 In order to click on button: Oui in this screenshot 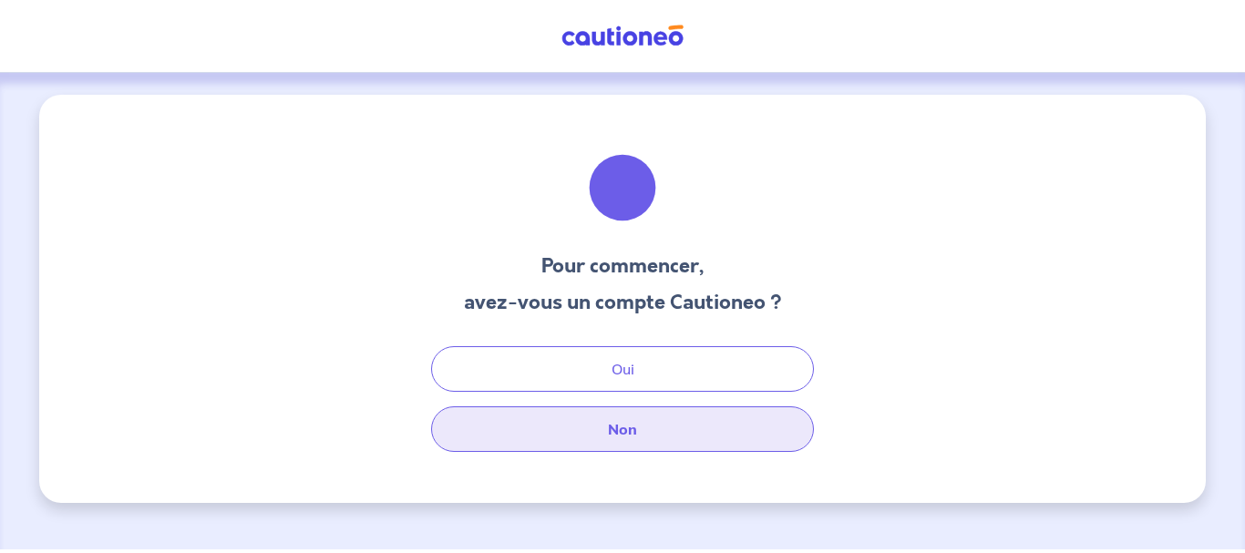, I will do `click(622, 369)`.